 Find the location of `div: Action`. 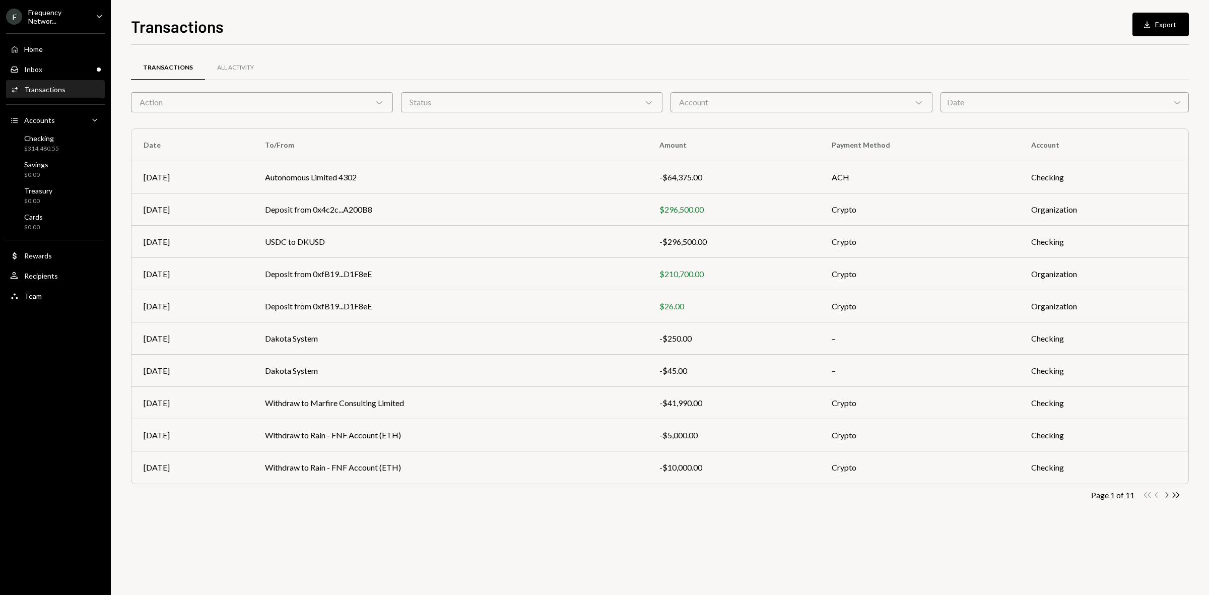

div: Action is located at coordinates (262, 102).